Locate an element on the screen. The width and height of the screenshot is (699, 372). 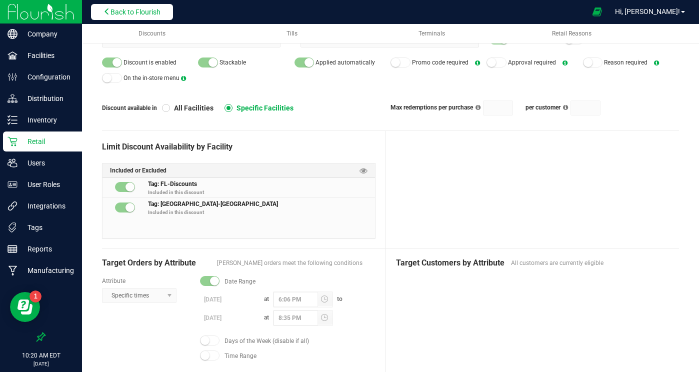
inline-svg: Retail is located at coordinates (12, 141).